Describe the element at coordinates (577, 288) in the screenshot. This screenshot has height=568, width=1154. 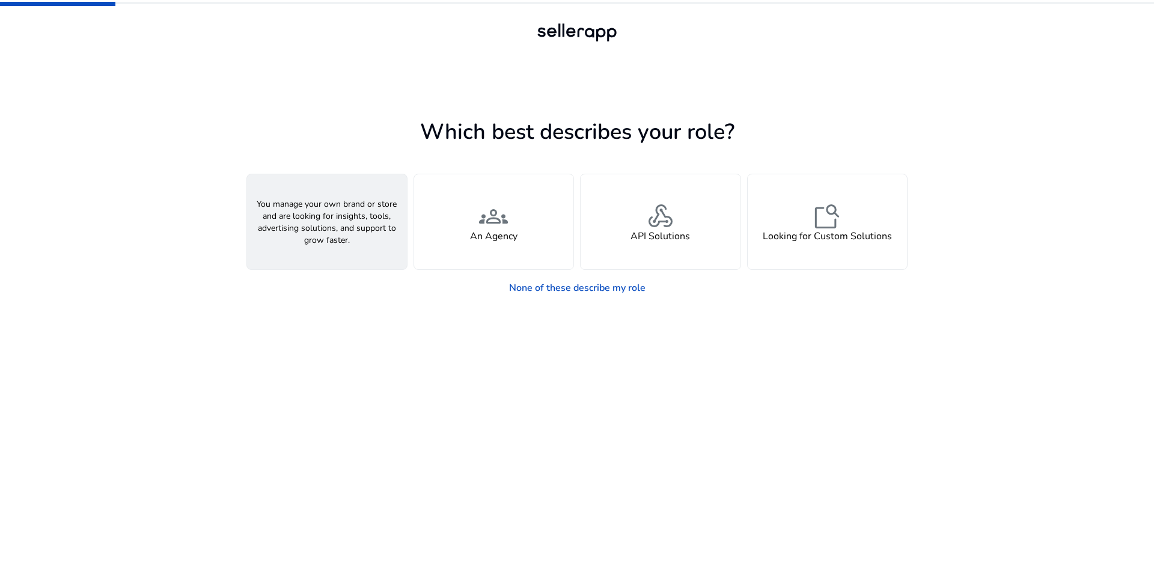
I see `a: None of these describe my role` at that location.